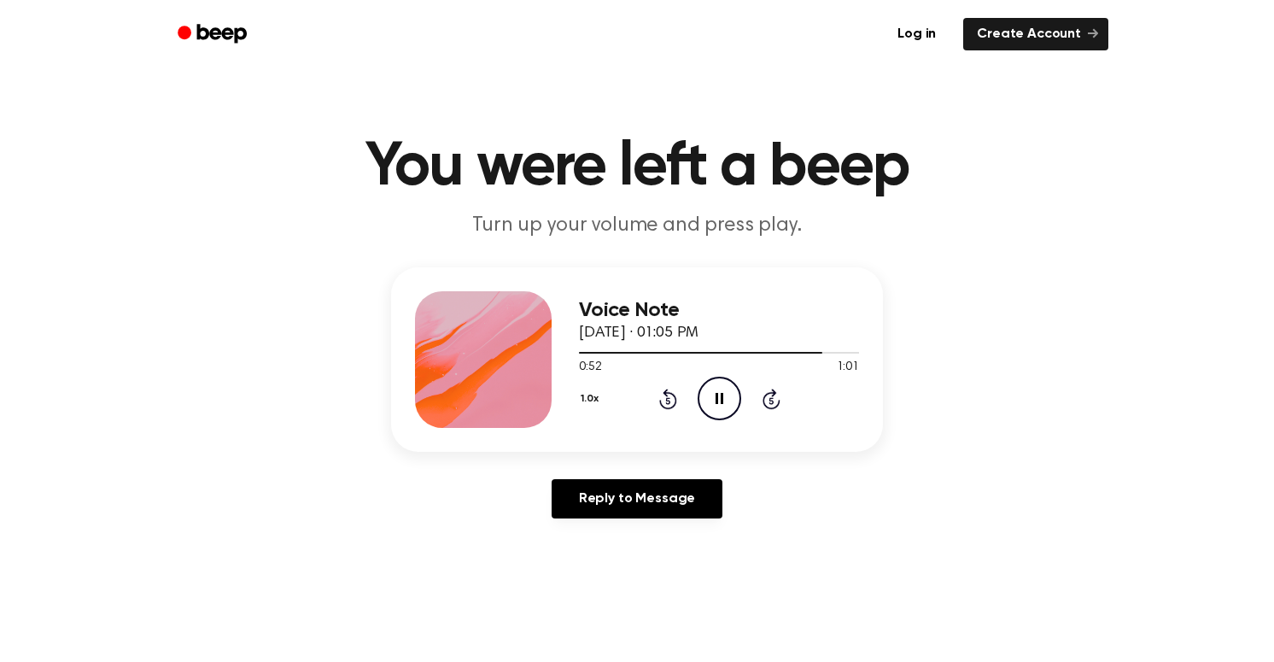  What do you see at coordinates (637, 167) in the screenshot?
I see `h1: You were left a beep` at bounding box center [637, 167].